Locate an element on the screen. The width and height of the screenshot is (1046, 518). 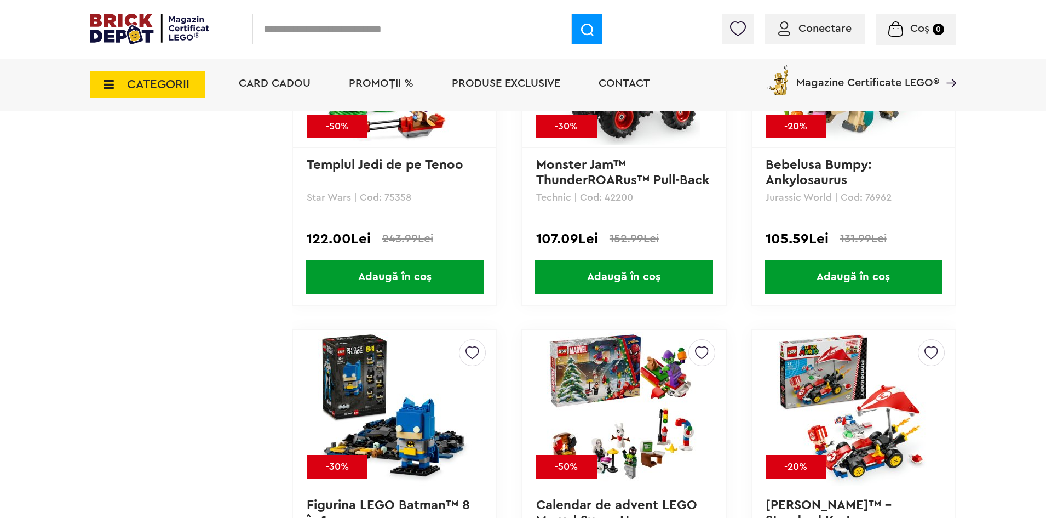
a: Conectare is located at coordinates (815, 28).